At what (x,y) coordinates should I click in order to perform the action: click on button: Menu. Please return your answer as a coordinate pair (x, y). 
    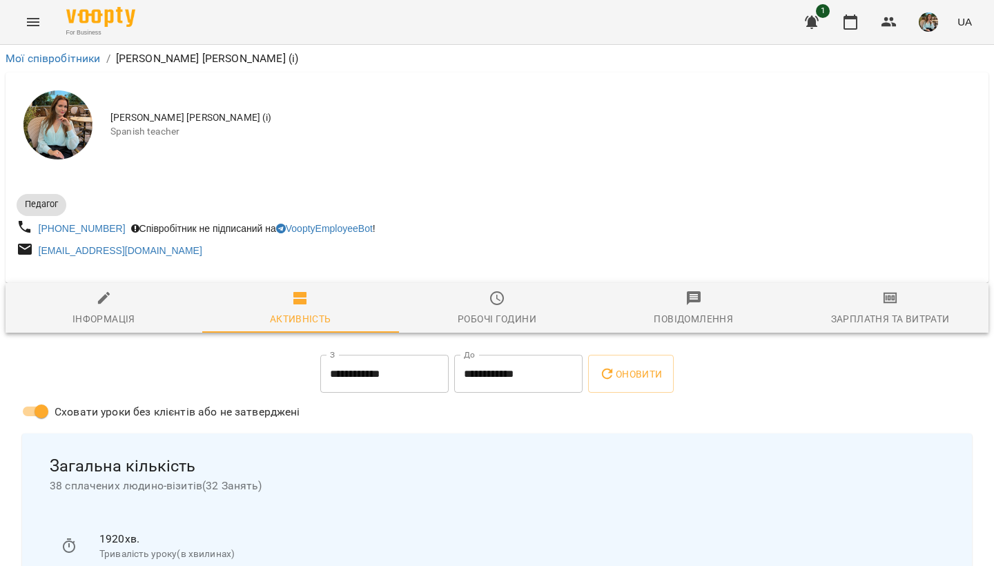
    Looking at the image, I should click on (33, 22).